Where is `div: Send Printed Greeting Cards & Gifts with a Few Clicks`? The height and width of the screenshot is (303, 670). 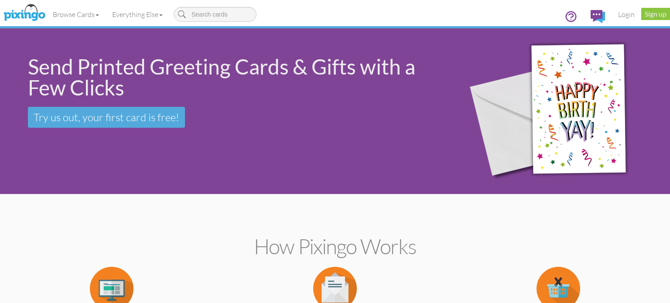
div: Send Printed Greeting Cards & Gifts with a Few Clicks is located at coordinates (234, 77).